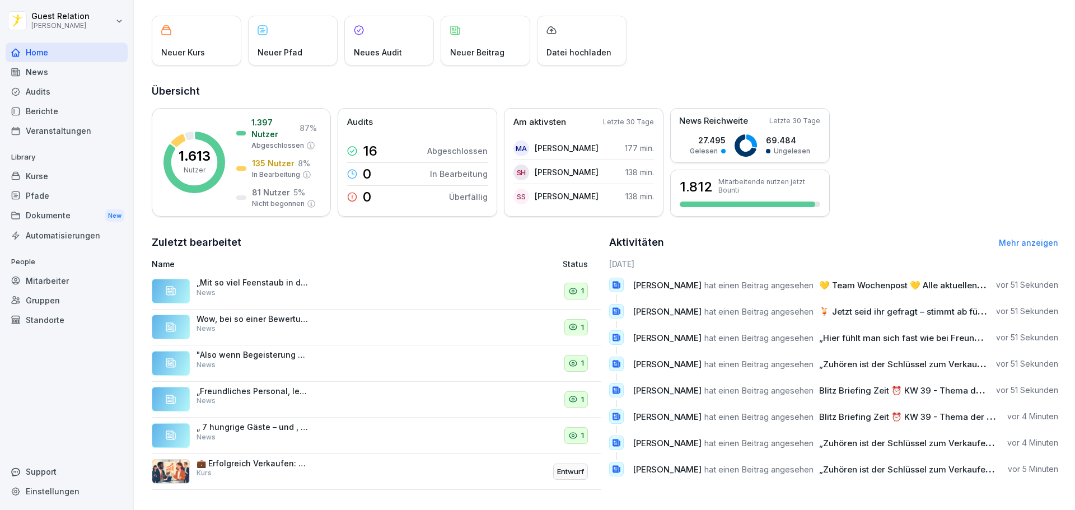  What do you see at coordinates (477, 52) in the screenshot?
I see `p: Neuer Beitrag` at bounding box center [477, 52].